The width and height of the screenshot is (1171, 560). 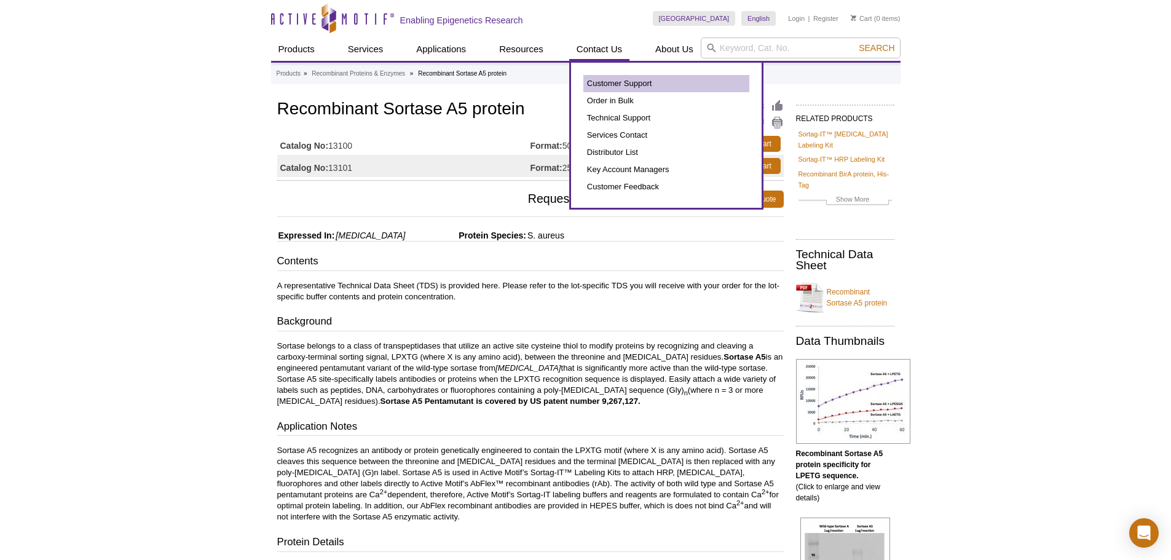 I want to click on a: English, so click(x=758, y=18).